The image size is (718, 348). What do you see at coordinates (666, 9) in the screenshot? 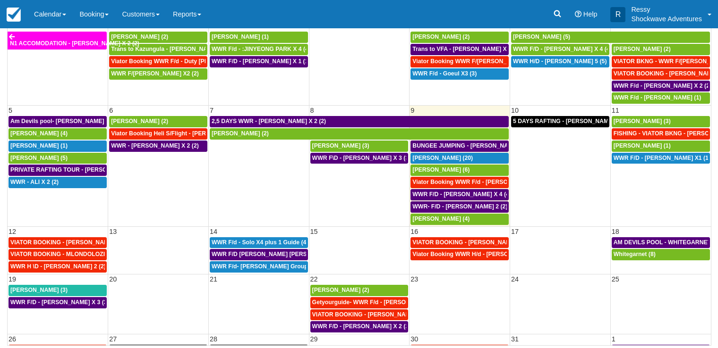
I see `p: Ressy` at bounding box center [666, 9].